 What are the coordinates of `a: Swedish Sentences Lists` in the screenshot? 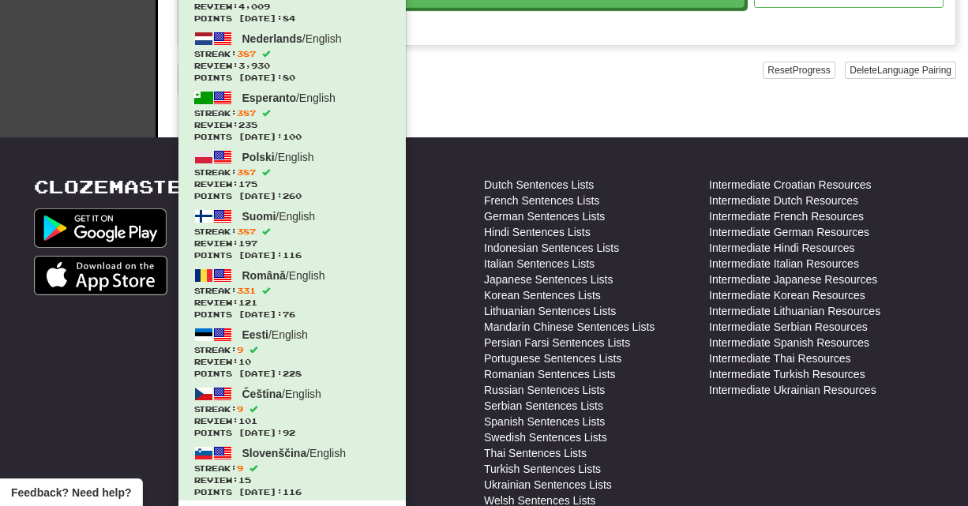 It's located at (546, 437).